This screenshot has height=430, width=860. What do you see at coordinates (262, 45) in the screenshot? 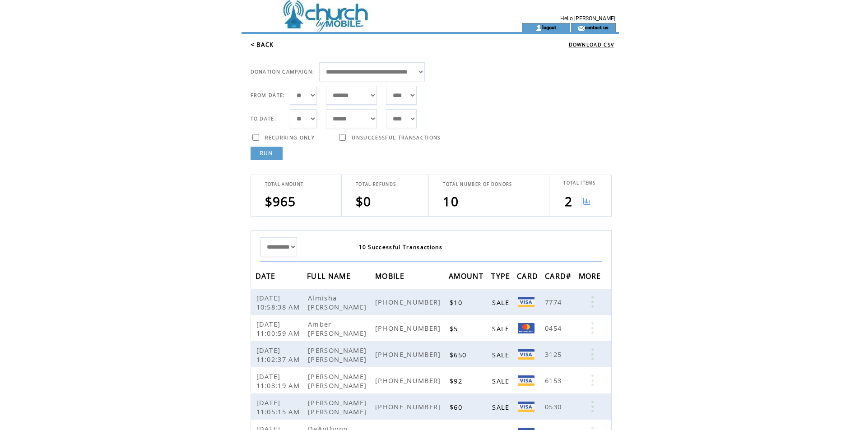
I see `a: < BACK` at bounding box center [262, 45].